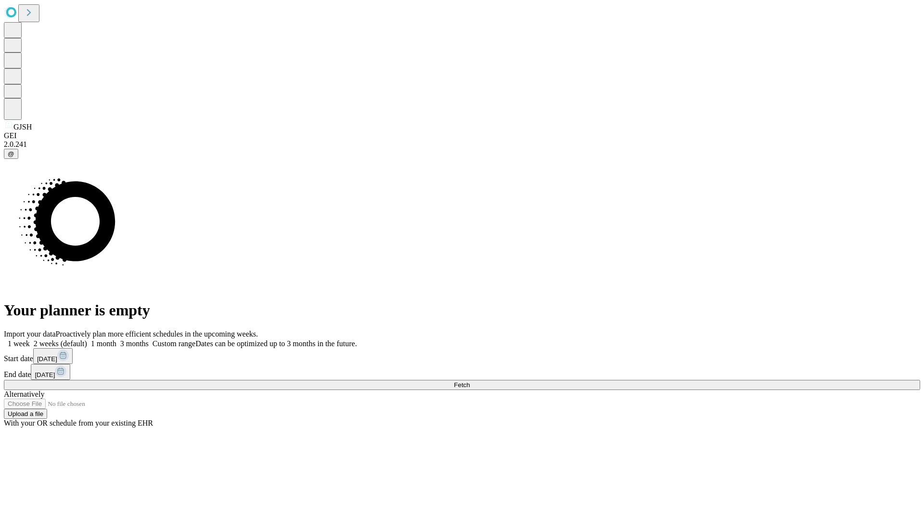  I want to click on span: 3 months, so click(134, 343).